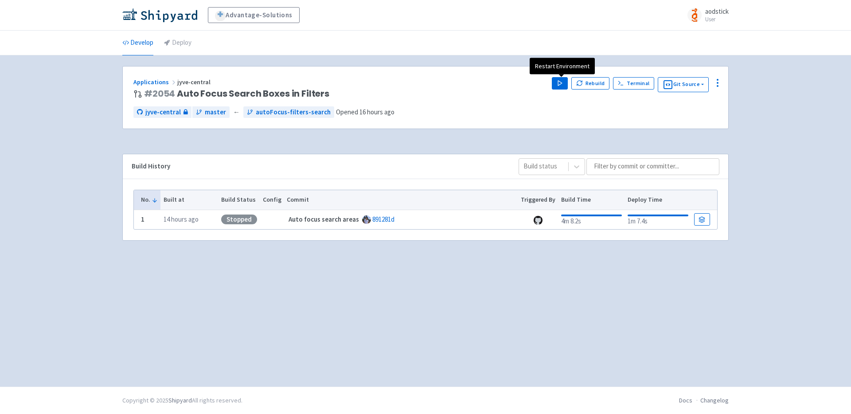 The width and height of the screenshot is (851, 414). What do you see at coordinates (181, 219) in the screenshot?
I see `time: 14 hours ago` at bounding box center [181, 219].